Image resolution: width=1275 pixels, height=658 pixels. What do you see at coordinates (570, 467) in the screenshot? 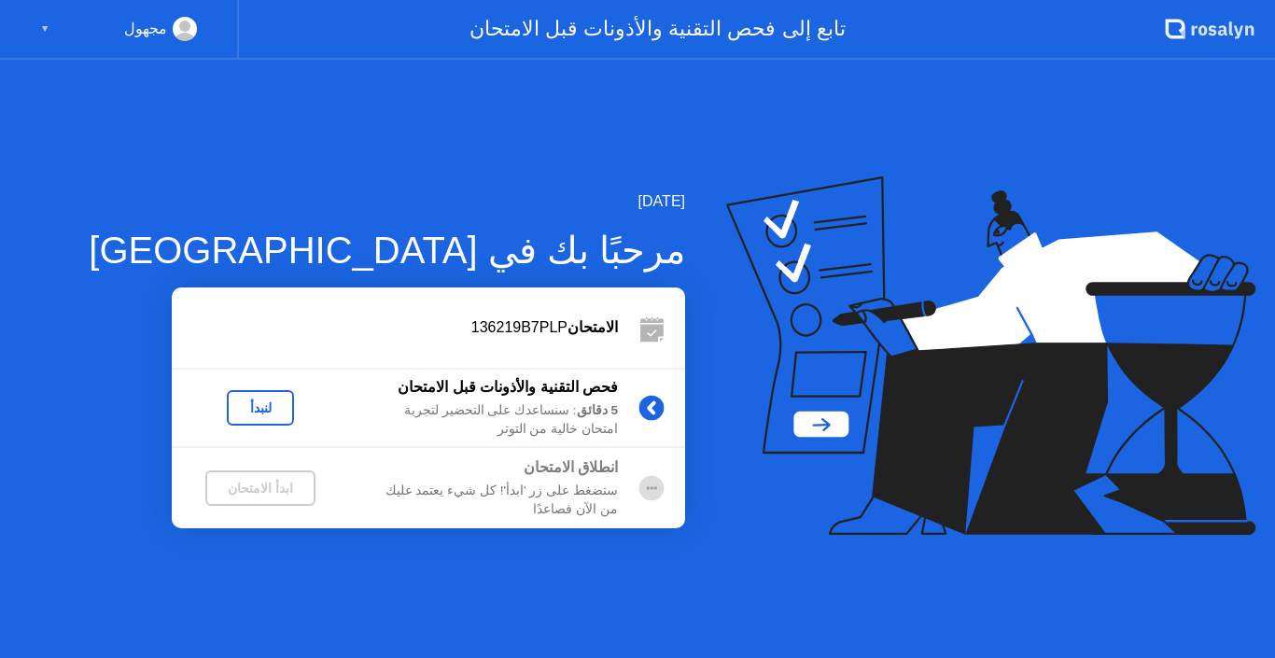
I see `b: انطلاق الامتحان` at bounding box center [570, 467].